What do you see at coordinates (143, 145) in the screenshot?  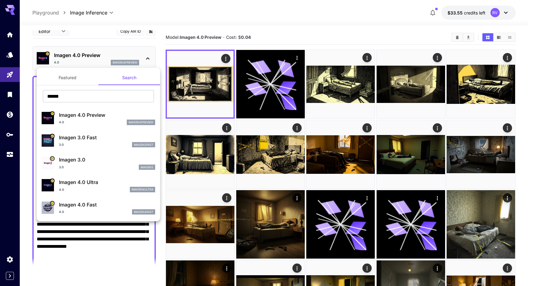 I see `p: imagen3fast` at bounding box center [143, 145].